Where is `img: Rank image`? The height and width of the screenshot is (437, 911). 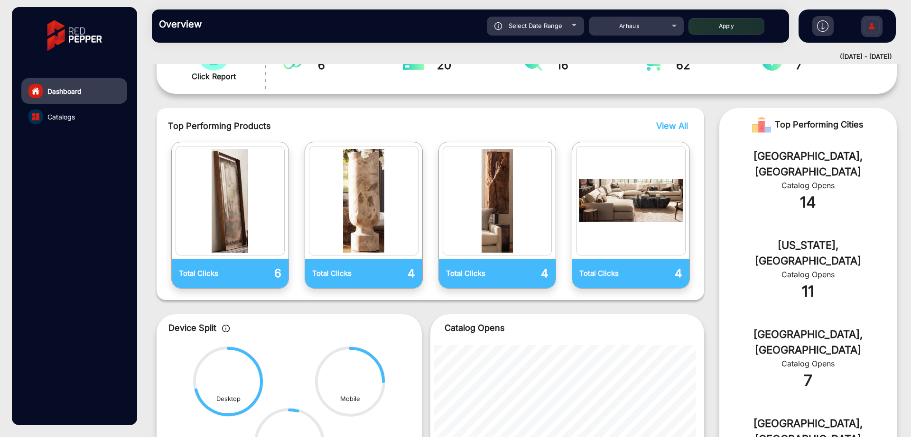
img: Rank image is located at coordinates (761, 125).